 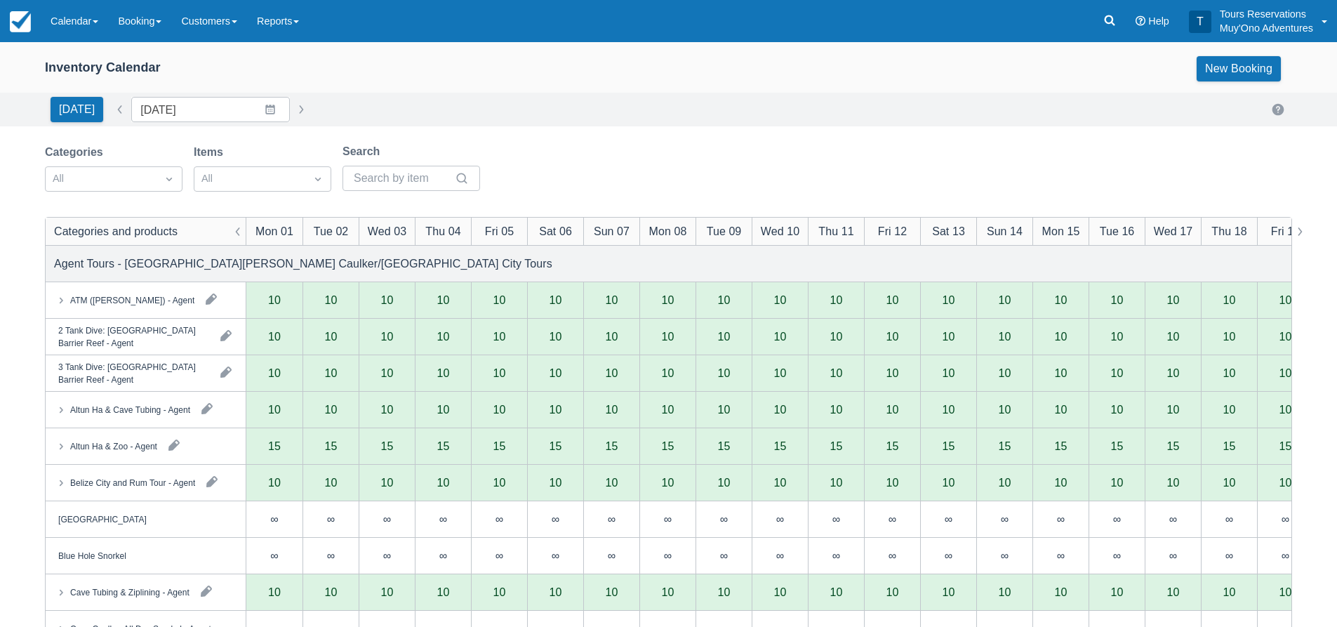 What do you see at coordinates (114, 446) in the screenshot?
I see `div: Altun Ha & Zoo - Agent` at bounding box center [114, 446].